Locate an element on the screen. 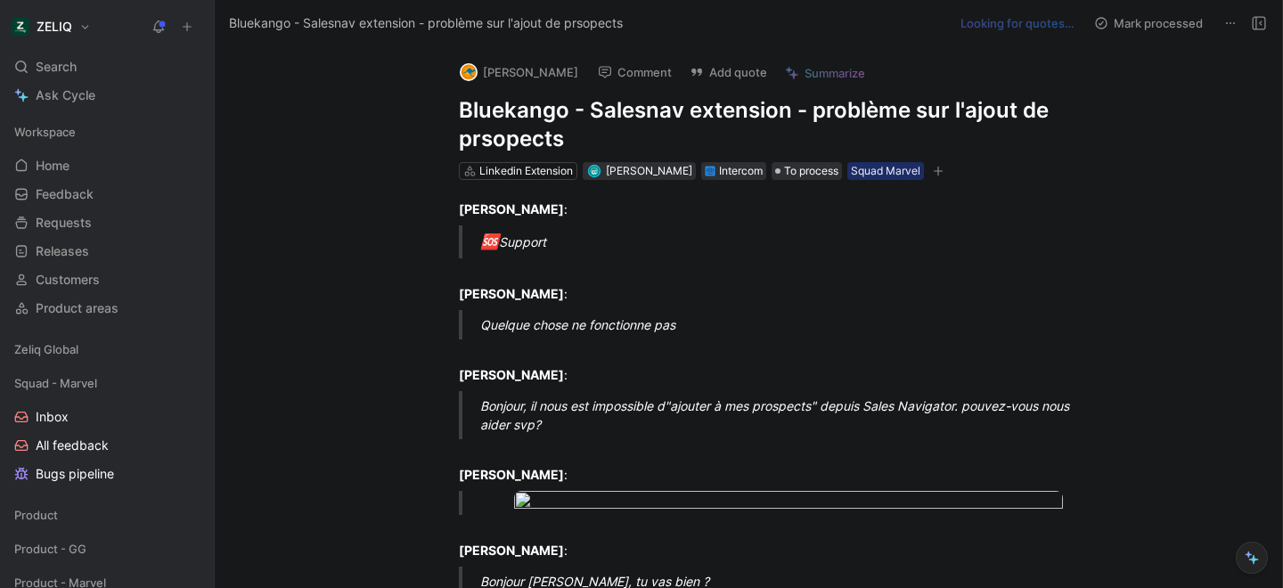 The image size is (1283, 588). a: Requests is located at coordinates (107, 223).